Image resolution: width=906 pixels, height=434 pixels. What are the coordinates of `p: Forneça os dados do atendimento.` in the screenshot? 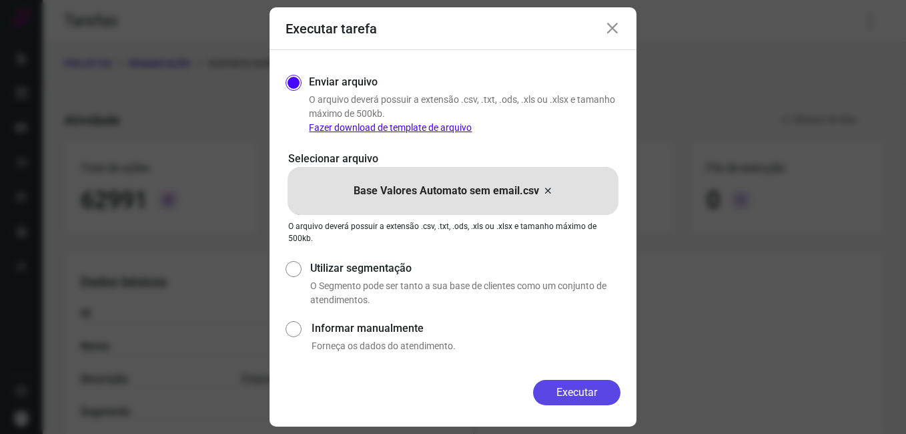 It's located at (466, 345).